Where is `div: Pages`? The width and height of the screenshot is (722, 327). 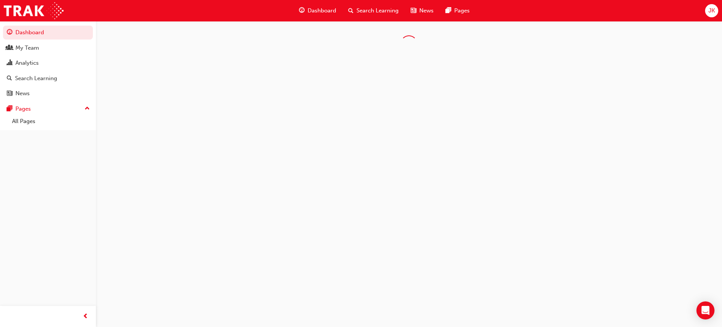 div: Pages is located at coordinates (23, 109).